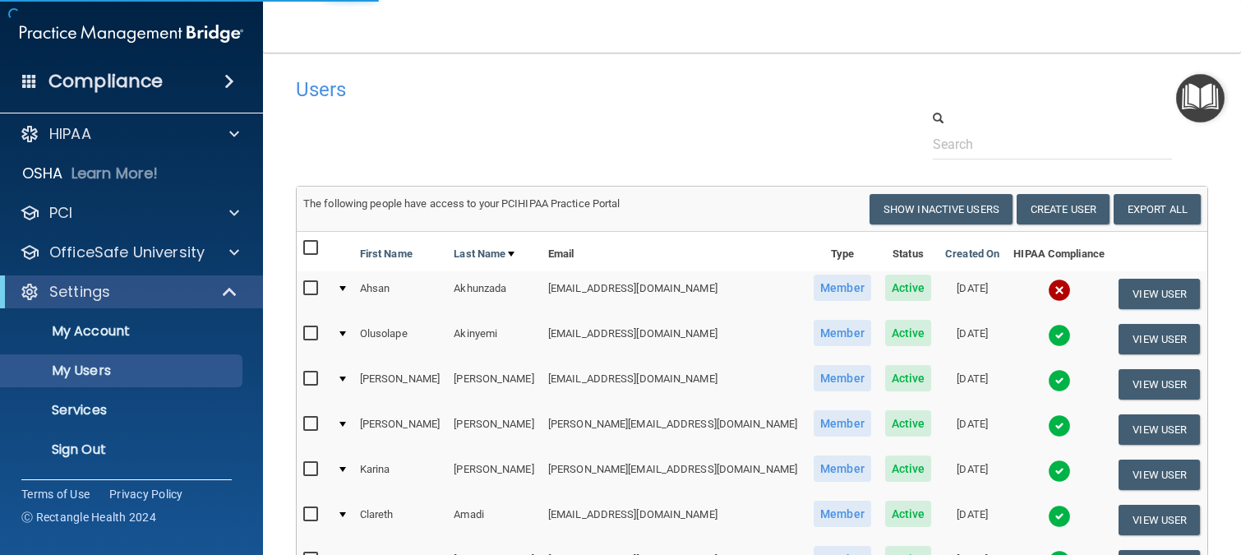 This screenshot has height=555, width=1241. What do you see at coordinates (386, 254) in the screenshot?
I see `a: First Name` at bounding box center [386, 254].